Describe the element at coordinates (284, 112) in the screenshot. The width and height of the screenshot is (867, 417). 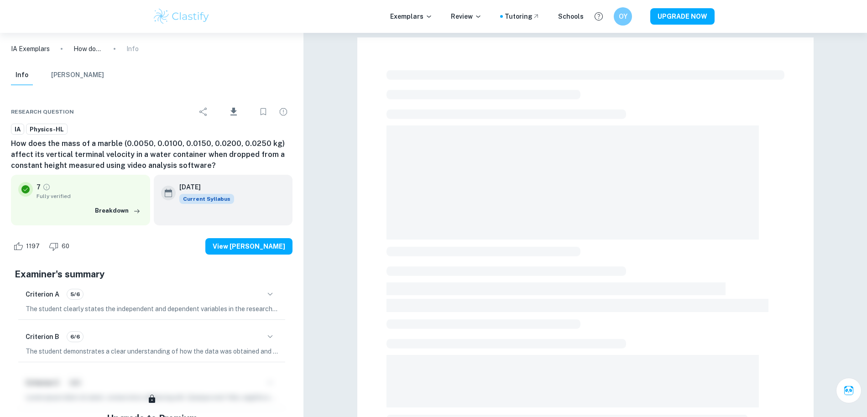
I see `div: Report issue` at that location.